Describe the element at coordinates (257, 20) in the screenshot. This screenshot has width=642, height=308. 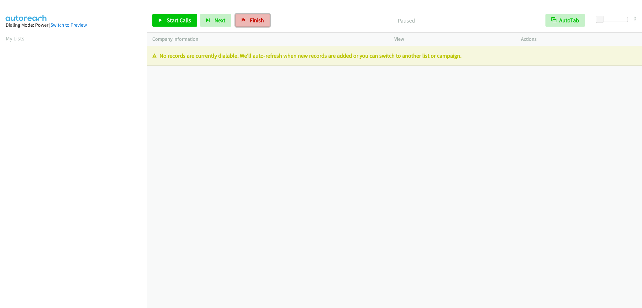
I see `span: Finish` at that location.